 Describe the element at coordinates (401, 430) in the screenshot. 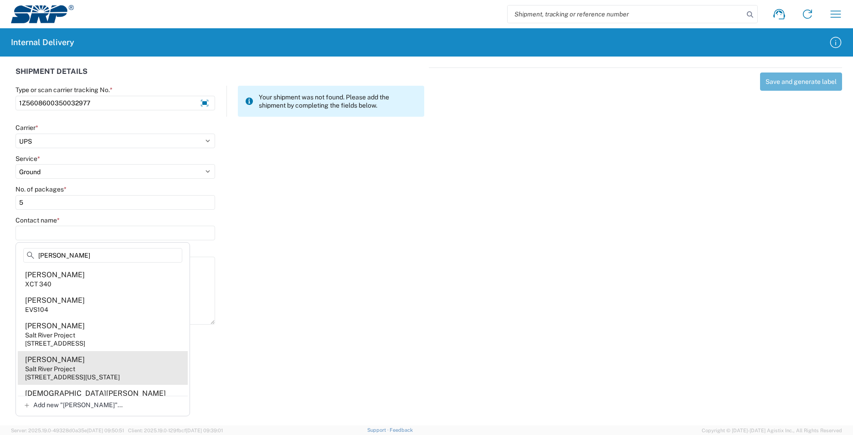

I see `a: Feedback` at that location.